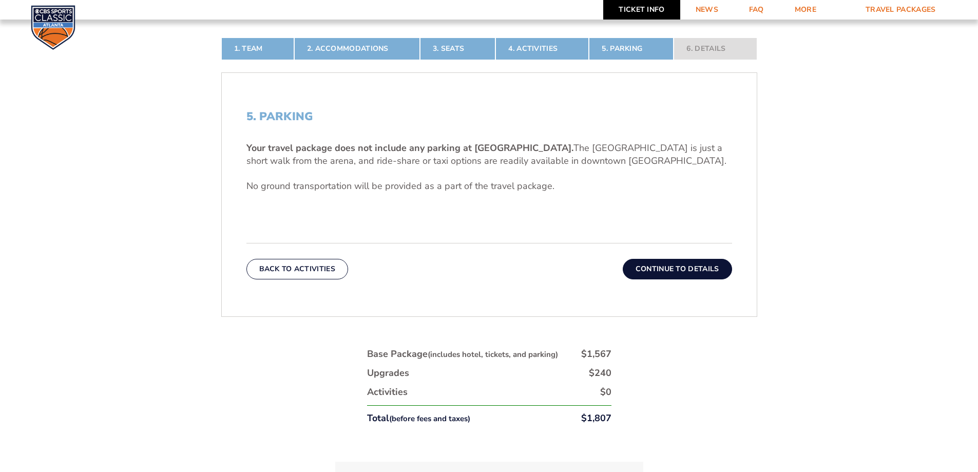 The width and height of the screenshot is (978, 472). Describe the element at coordinates (542, 49) in the screenshot. I see `a: 4. Activities` at that location.